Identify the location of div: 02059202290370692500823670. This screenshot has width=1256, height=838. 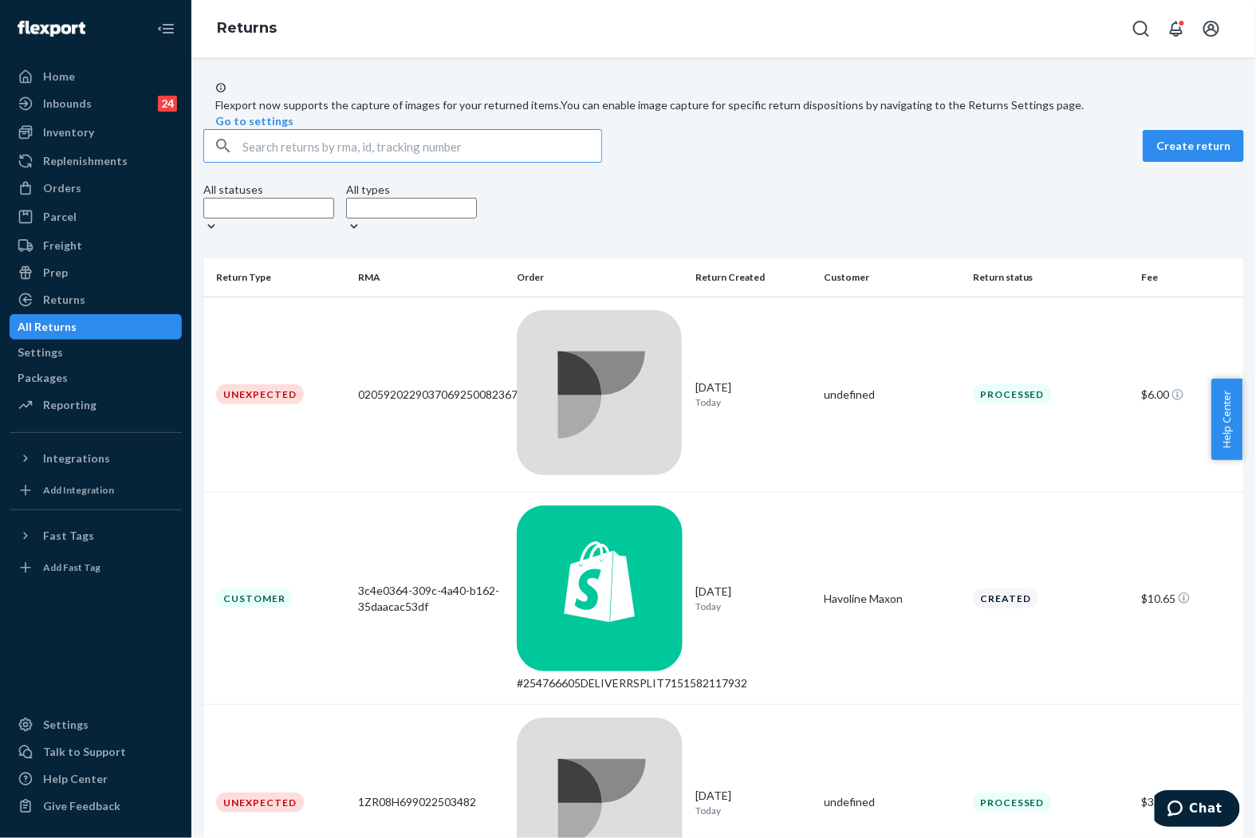
(430, 395).